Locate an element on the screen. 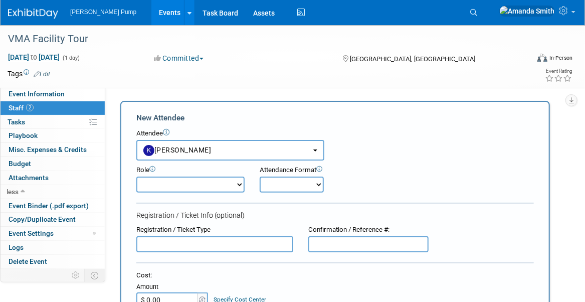 This screenshot has width=585, height=302. a: less is located at coordinates (53, 192).